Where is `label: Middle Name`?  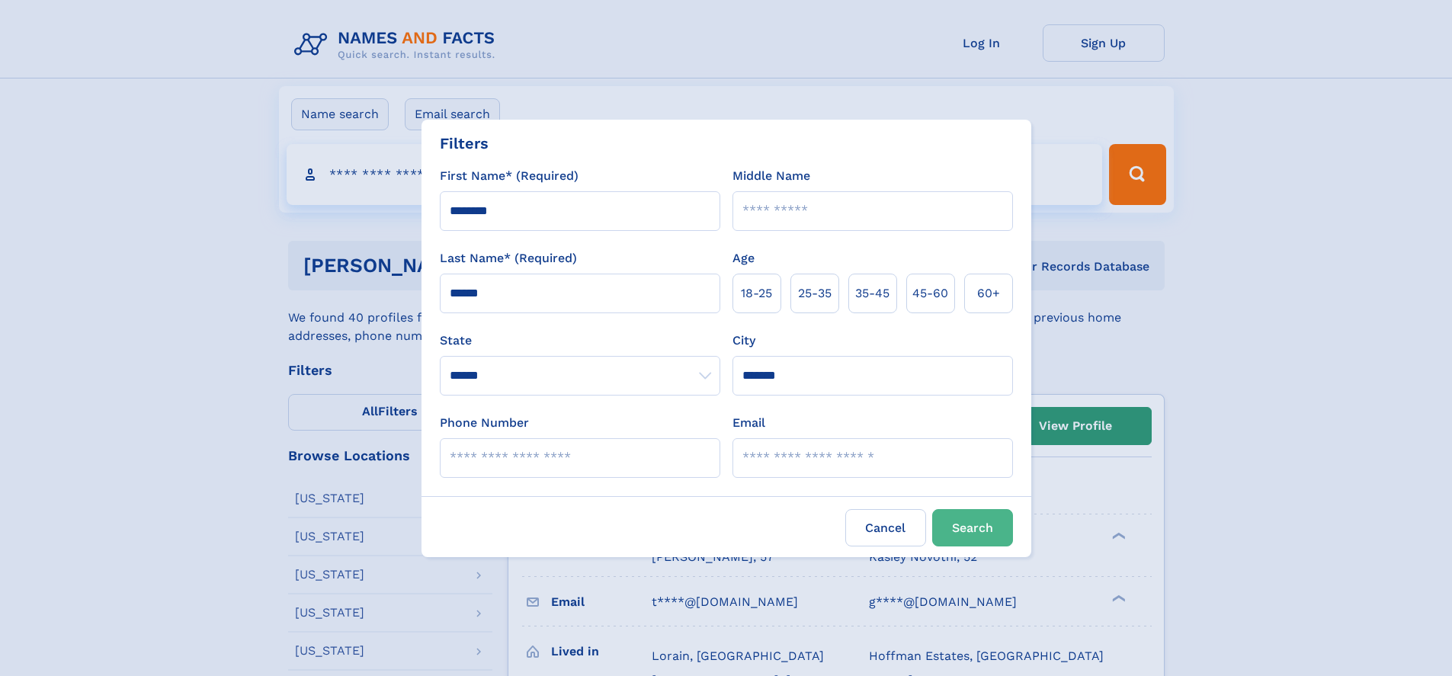 label: Middle Name is located at coordinates (771, 176).